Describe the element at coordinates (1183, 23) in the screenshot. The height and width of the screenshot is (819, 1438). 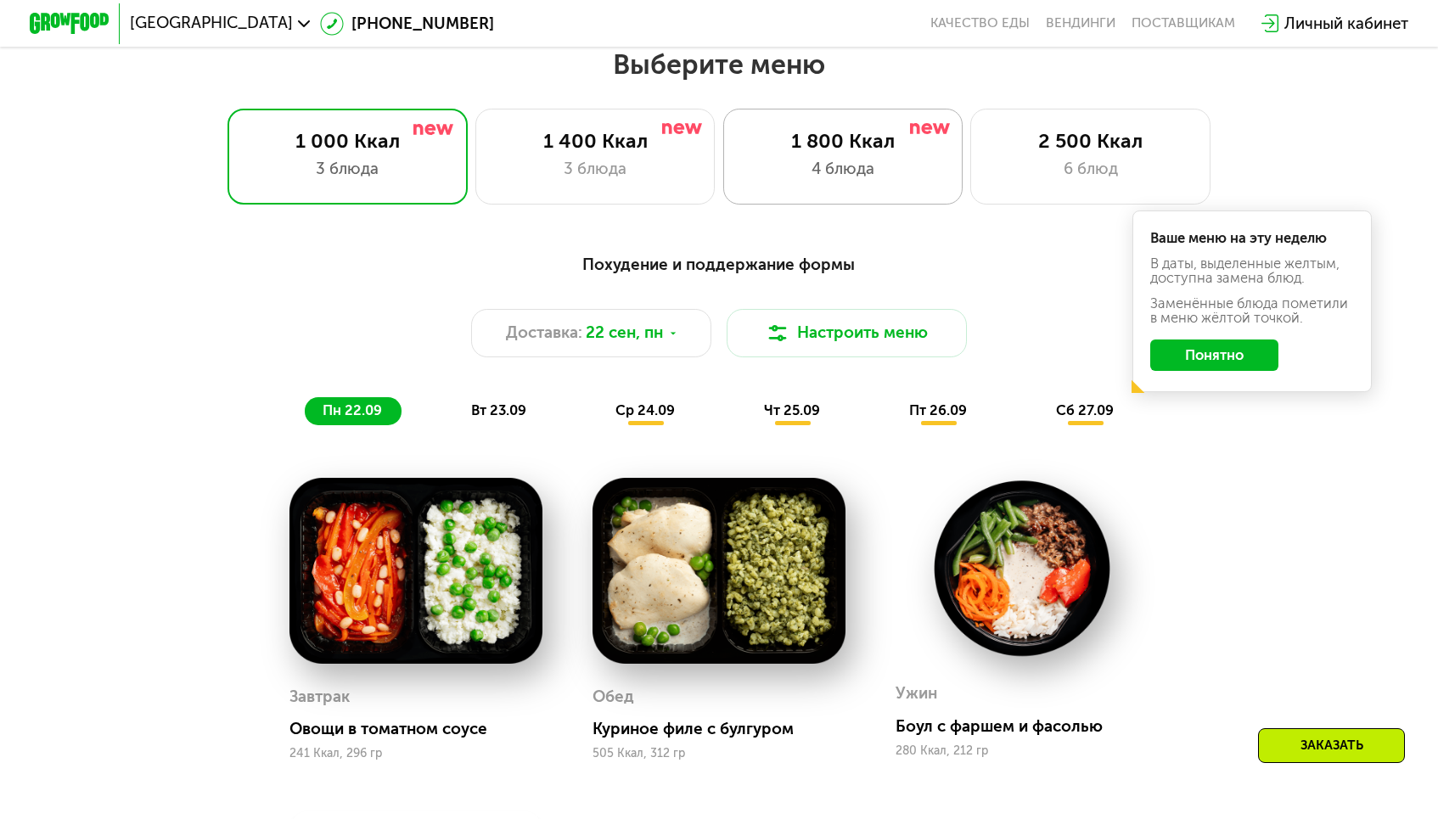
I see `div: поставщикам` at that location.